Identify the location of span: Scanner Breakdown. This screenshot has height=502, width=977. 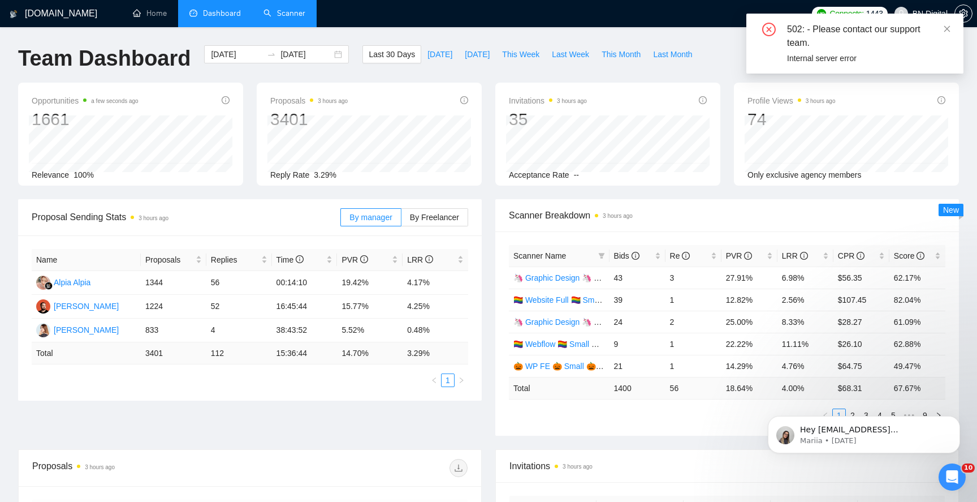
(727, 215).